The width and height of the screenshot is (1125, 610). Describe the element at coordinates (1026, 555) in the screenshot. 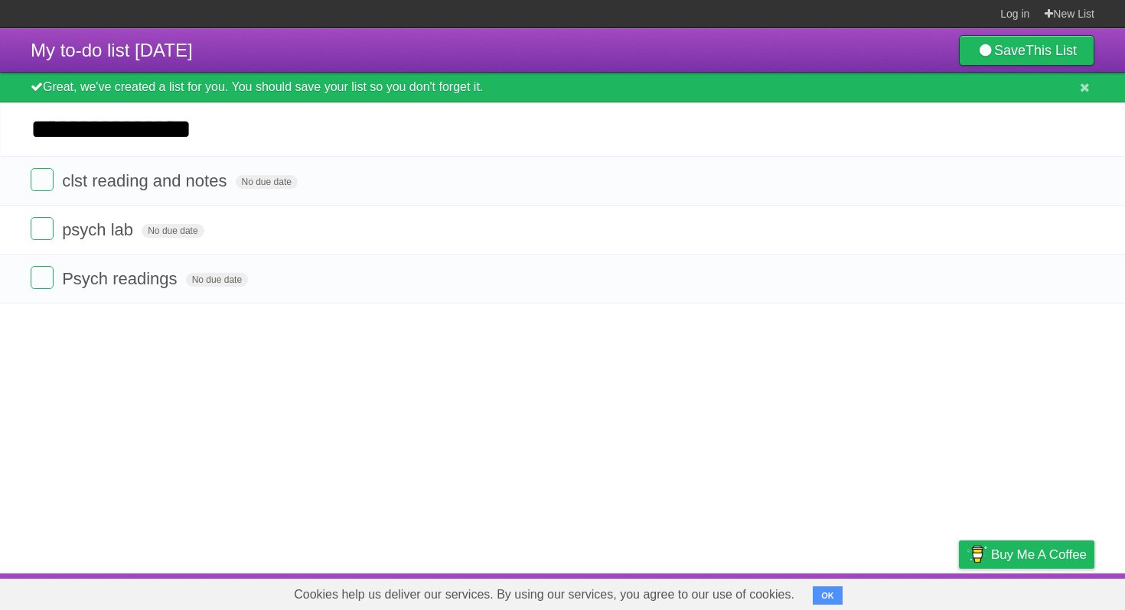

I see `a: Buy me a coffee` at that location.